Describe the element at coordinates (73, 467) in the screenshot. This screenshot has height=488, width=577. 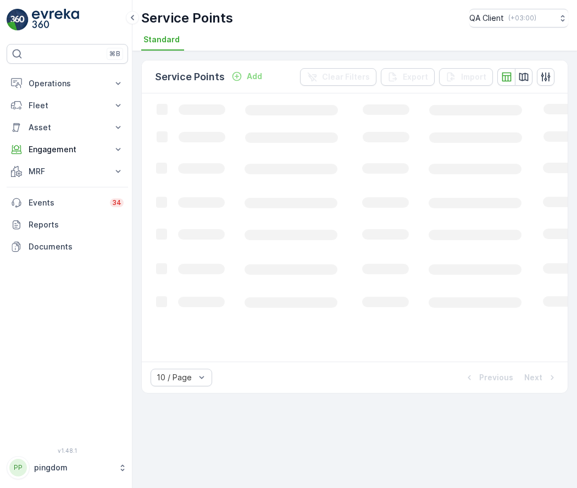
I see `p: pingdom` at that location.